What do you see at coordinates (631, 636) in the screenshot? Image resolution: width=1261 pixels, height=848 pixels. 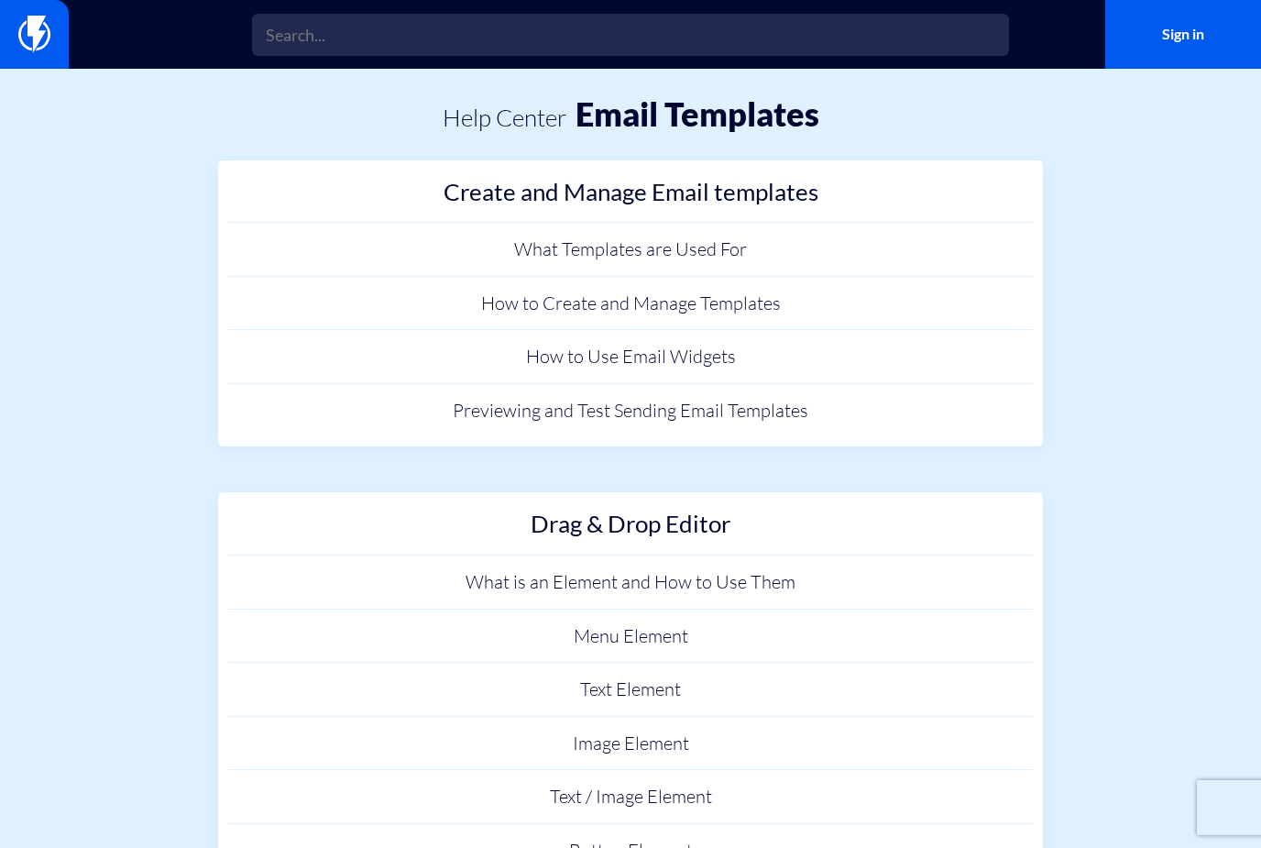 I see `a: Menu Element` at bounding box center [631, 636].